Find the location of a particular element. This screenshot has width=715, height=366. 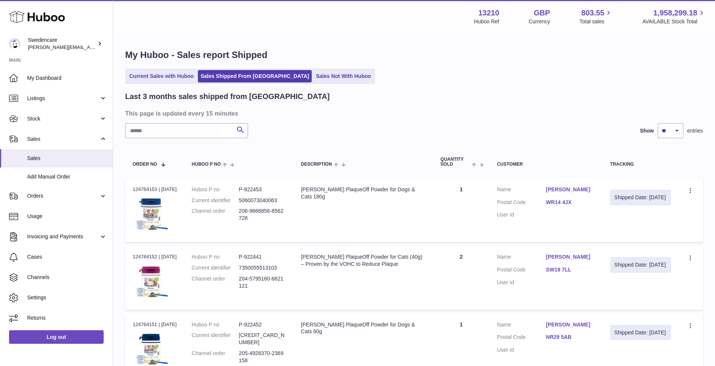

h3: This page is updated every 15 minutes is located at coordinates (413, 113).